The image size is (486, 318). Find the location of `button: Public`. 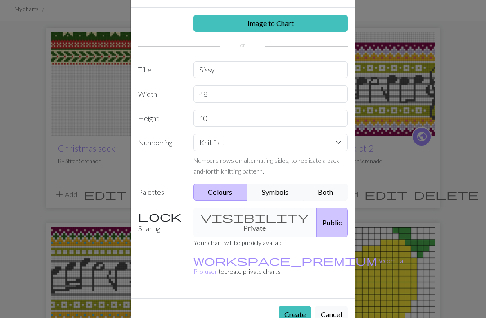

button: Public is located at coordinates (332, 222).